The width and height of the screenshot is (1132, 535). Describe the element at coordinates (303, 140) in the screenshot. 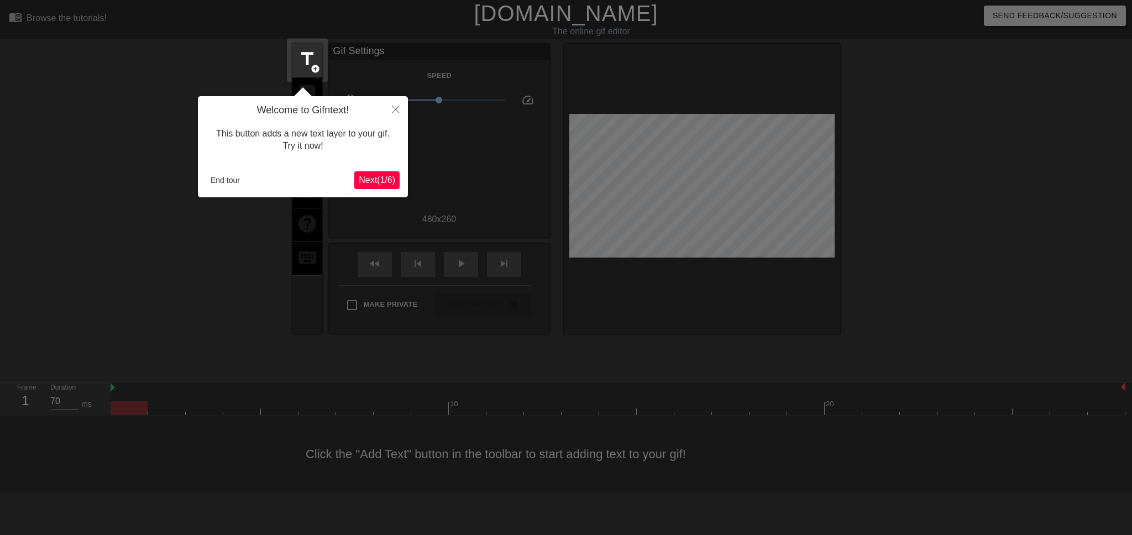

I see `div: This button adds a new text layer to your gif. Try it now!` at that location.